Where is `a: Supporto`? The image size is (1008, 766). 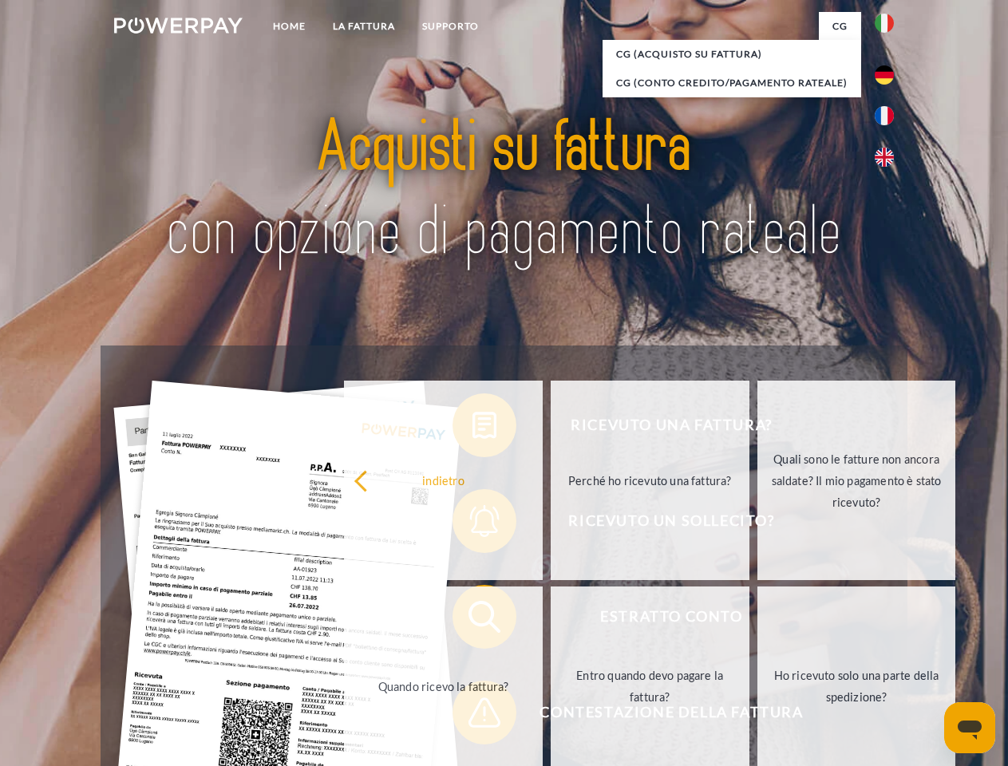 a: Supporto is located at coordinates (450, 26).